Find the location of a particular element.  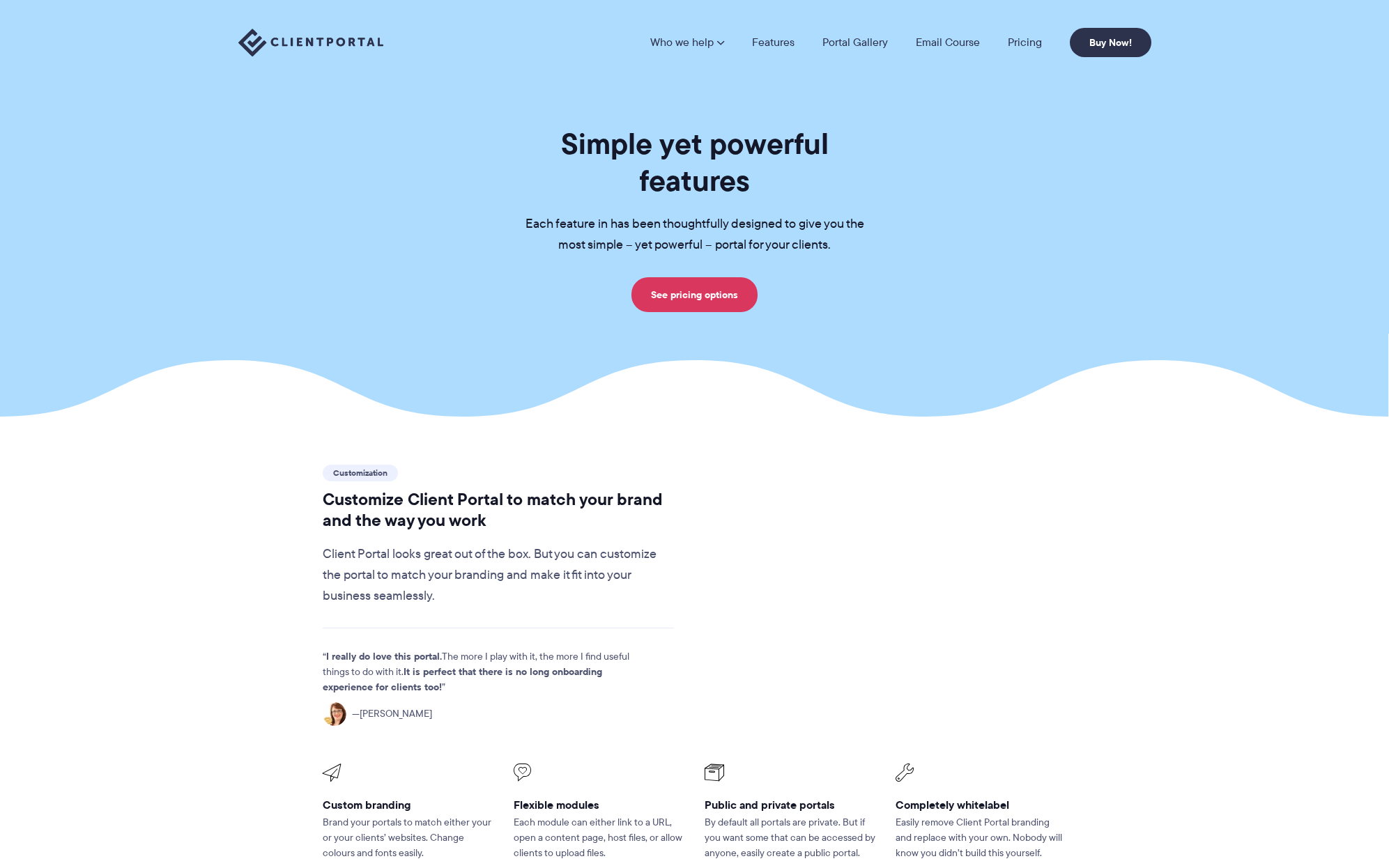

p: Client Portal looks great out of the box. But you can customize the portal to match your branding... is located at coordinates (498, 575).